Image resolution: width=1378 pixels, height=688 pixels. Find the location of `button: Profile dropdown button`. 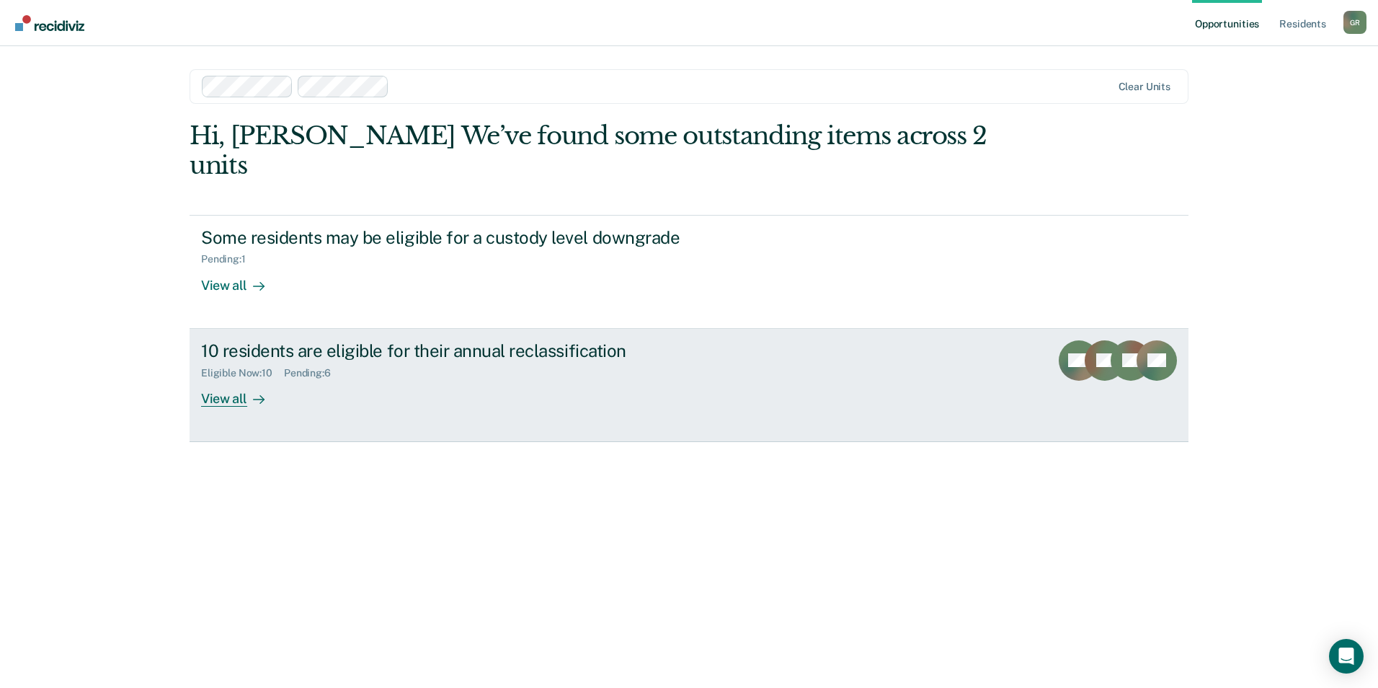

button: Profile dropdown button is located at coordinates (1355, 22).